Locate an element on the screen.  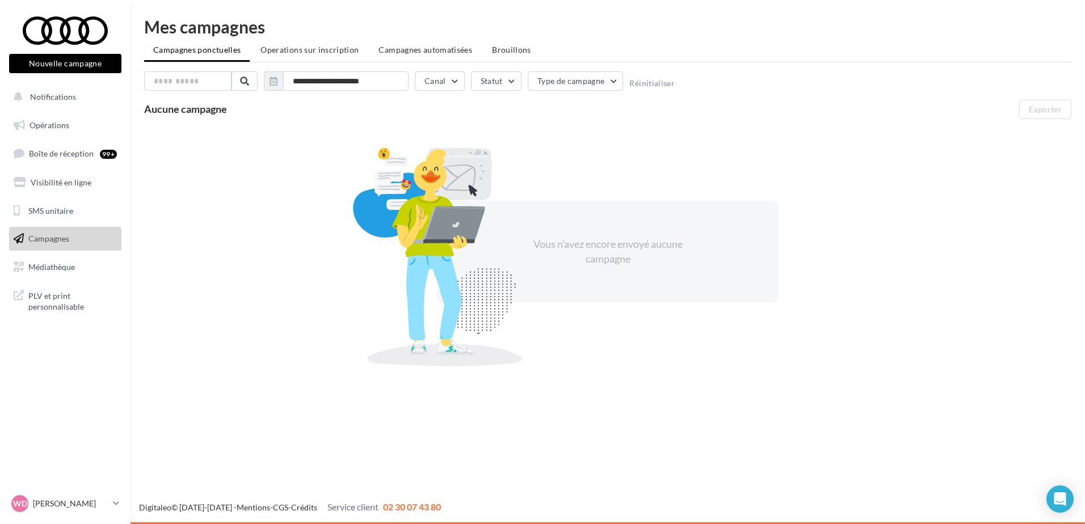
span: WD is located at coordinates (20, 504).